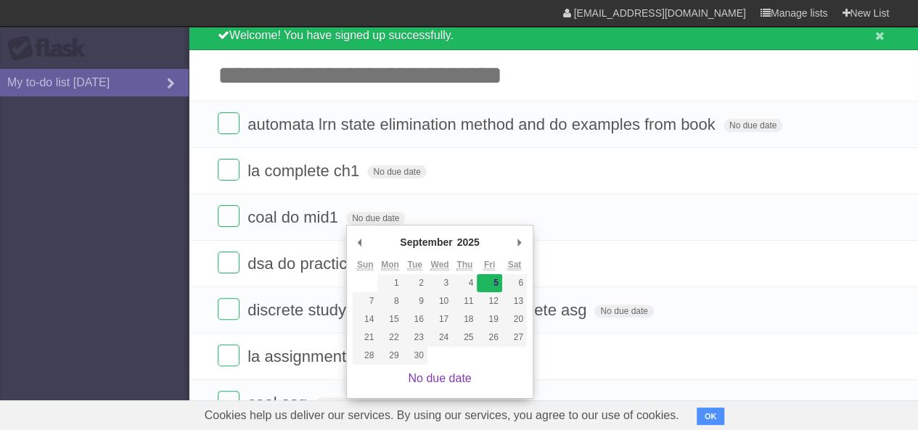 The image size is (918, 430). Describe the element at coordinates (440, 319) in the screenshot. I see `button: 17` at that location.